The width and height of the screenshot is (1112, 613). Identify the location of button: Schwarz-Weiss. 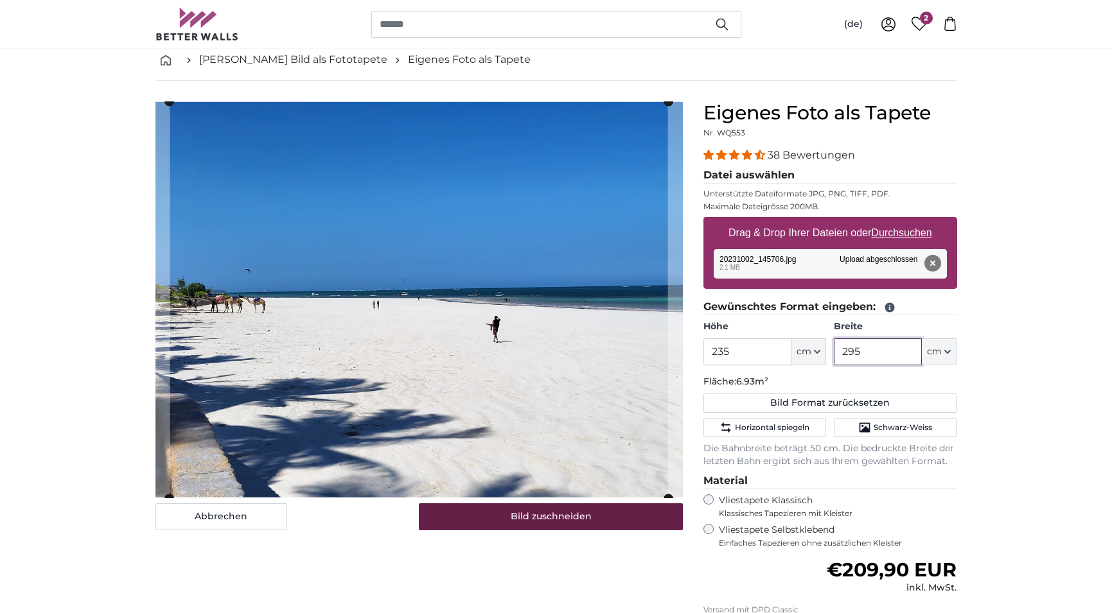
(895, 428).